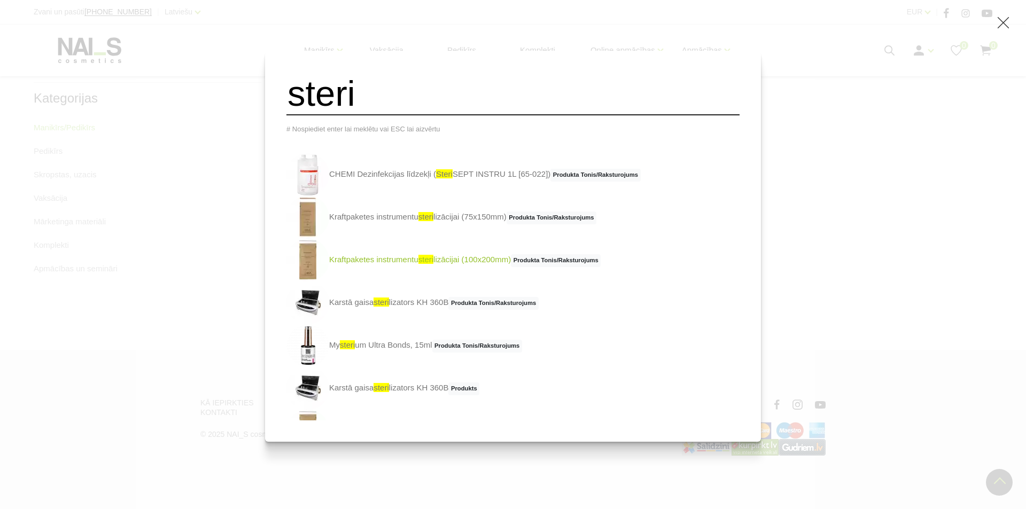 This screenshot has height=509, width=1026. Describe the element at coordinates (513, 93) in the screenshot. I see `input: Meklēt produktus ...` at that location.